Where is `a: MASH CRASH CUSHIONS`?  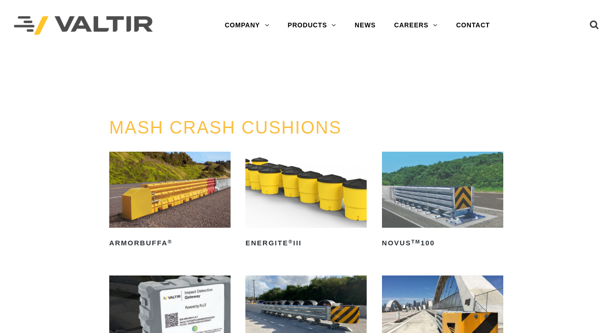
a: MASH CRASH CUSHIONS is located at coordinates (226, 127).